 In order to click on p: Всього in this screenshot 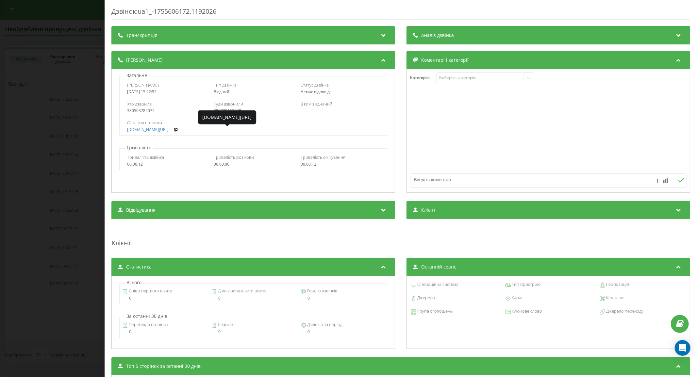, I will do `click(134, 283)`.